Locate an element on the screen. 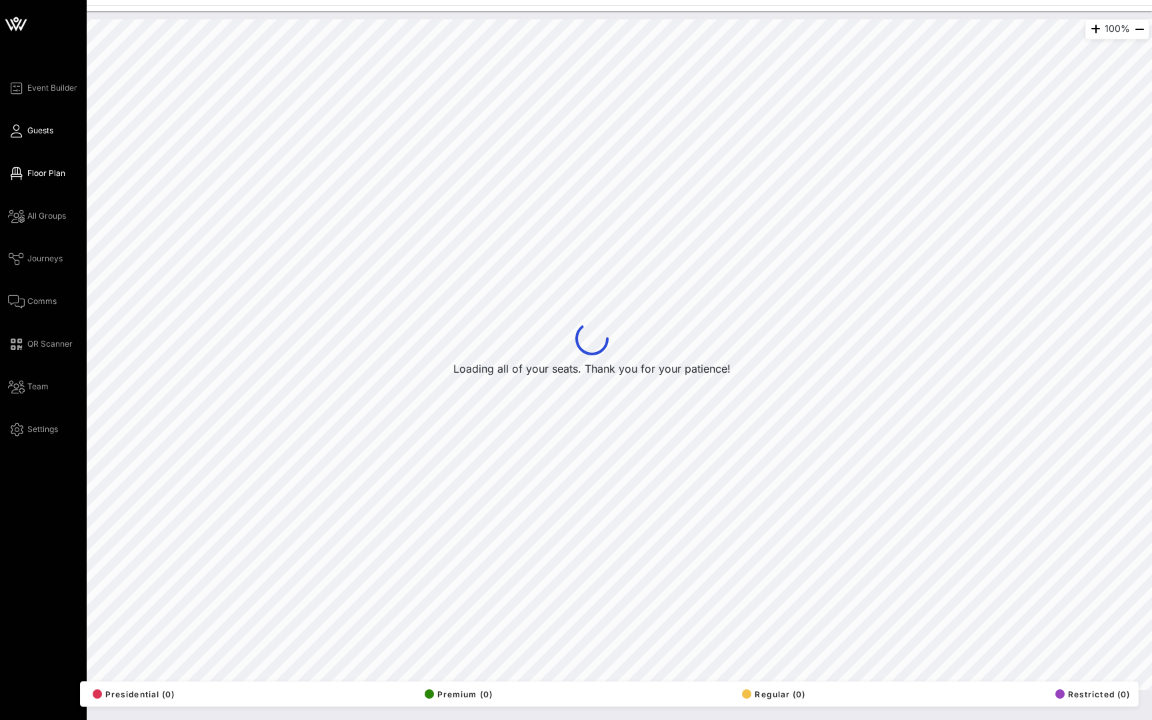 The width and height of the screenshot is (1152, 720). a: Floor Plan is located at coordinates (37, 173).